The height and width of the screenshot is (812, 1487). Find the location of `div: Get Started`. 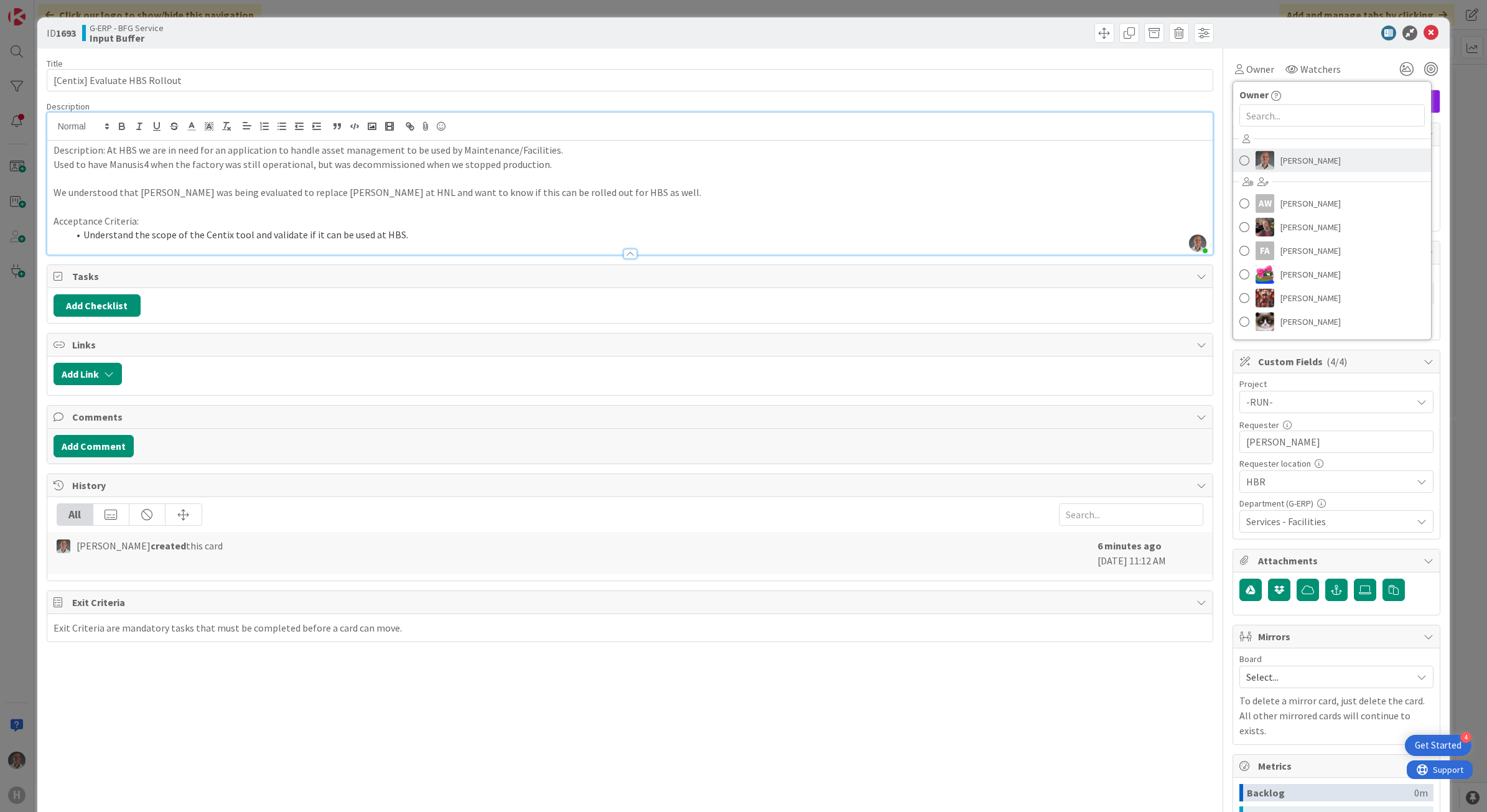

div: Get Started is located at coordinates (1438, 745).